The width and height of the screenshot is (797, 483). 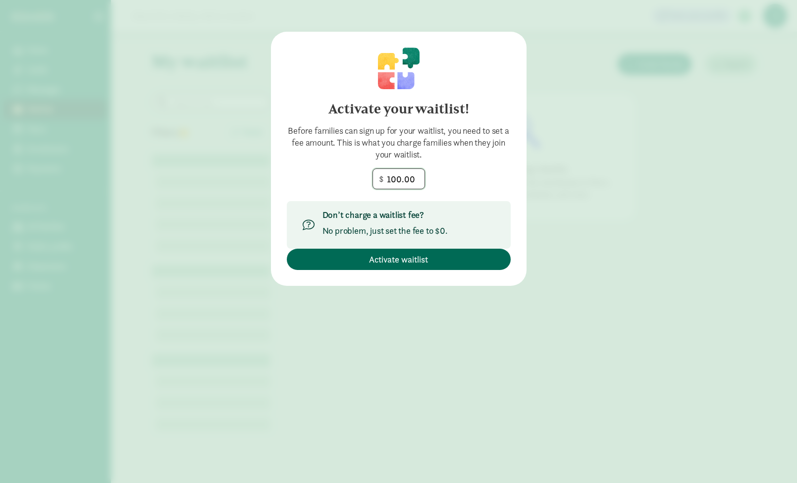 What do you see at coordinates (399, 259) in the screenshot?
I see `button: Activate waitlist` at bounding box center [399, 259].